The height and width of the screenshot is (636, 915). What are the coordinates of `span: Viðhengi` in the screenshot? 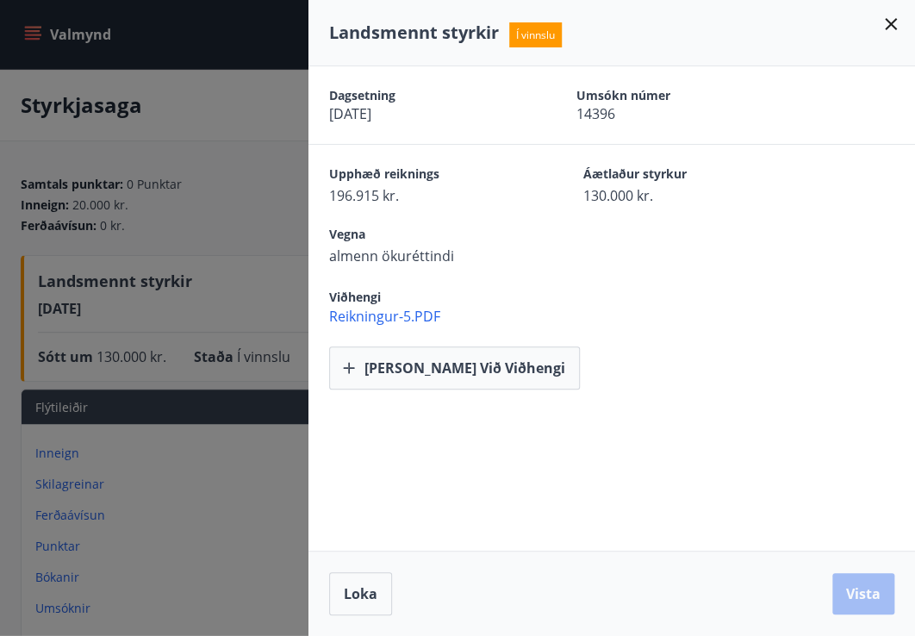 It's located at (355, 297).